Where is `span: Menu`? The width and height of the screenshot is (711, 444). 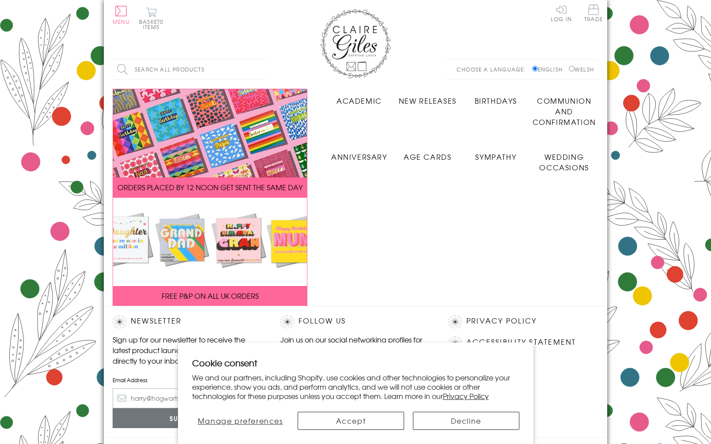 span: Menu is located at coordinates (121, 22).